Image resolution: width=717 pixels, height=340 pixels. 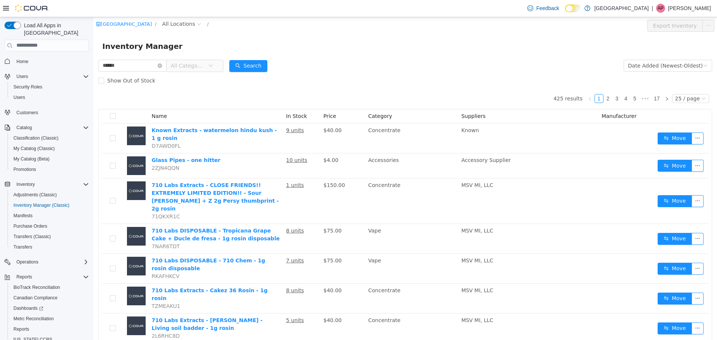 I want to click on span: My Catalog (Classic), so click(x=34, y=149).